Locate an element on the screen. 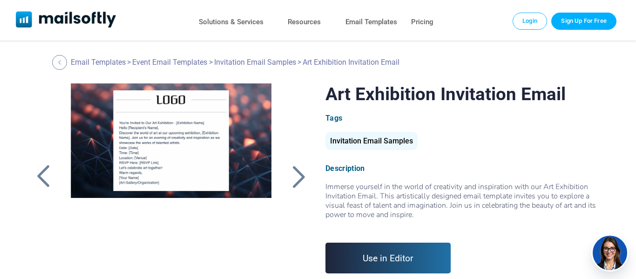  h1: Art Exhibition Invitation Email is located at coordinates (465, 94).